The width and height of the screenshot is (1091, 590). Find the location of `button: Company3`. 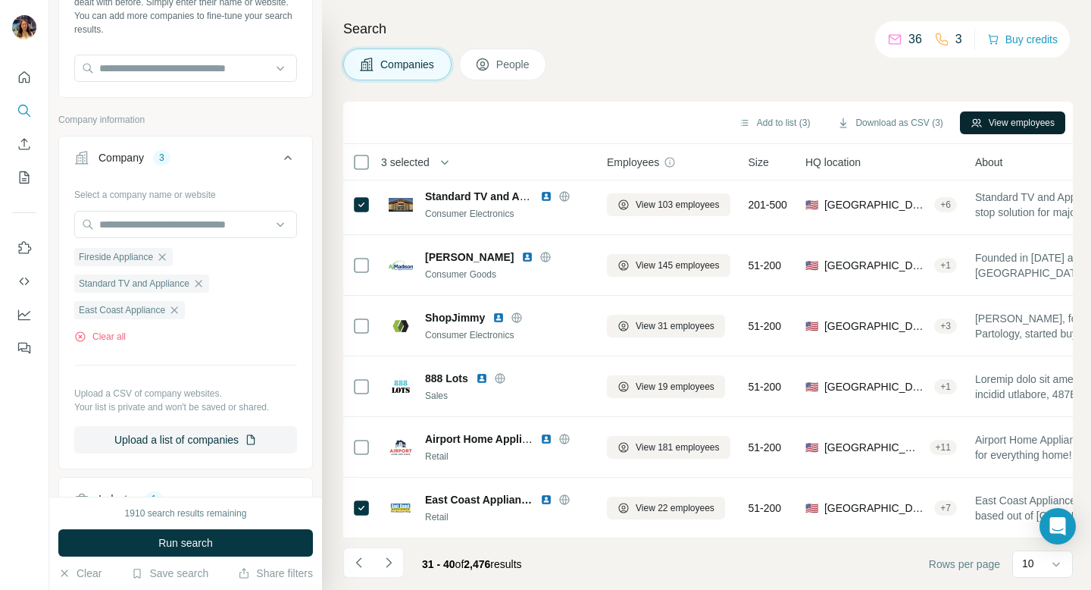

button: Company3 is located at coordinates (186, 161).